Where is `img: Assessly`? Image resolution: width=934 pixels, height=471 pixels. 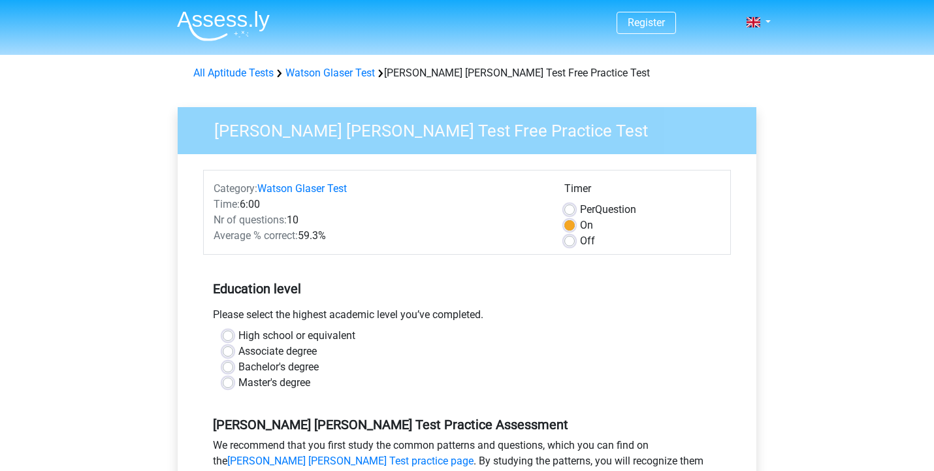 img: Assessly is located at coordinates (223, 25).